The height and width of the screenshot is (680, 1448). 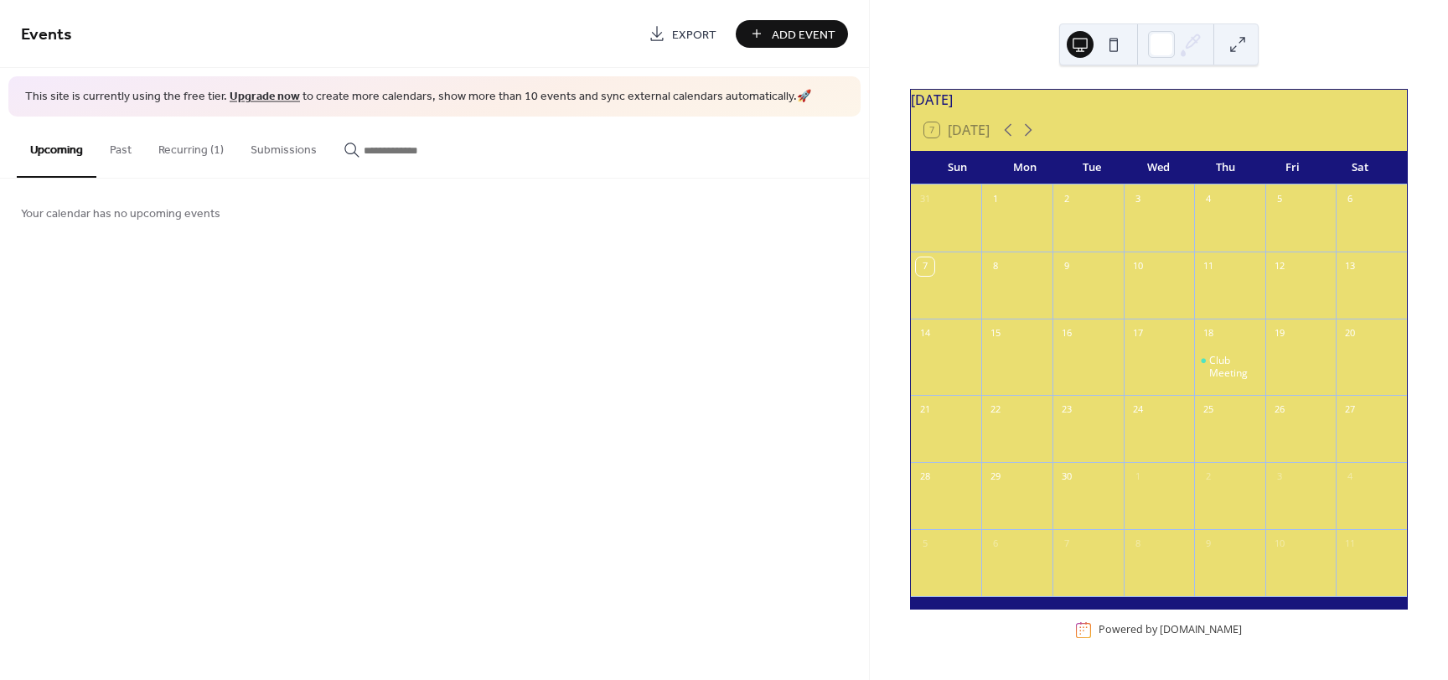 I want to click on div: Thu, so click(x=1226, y=168).